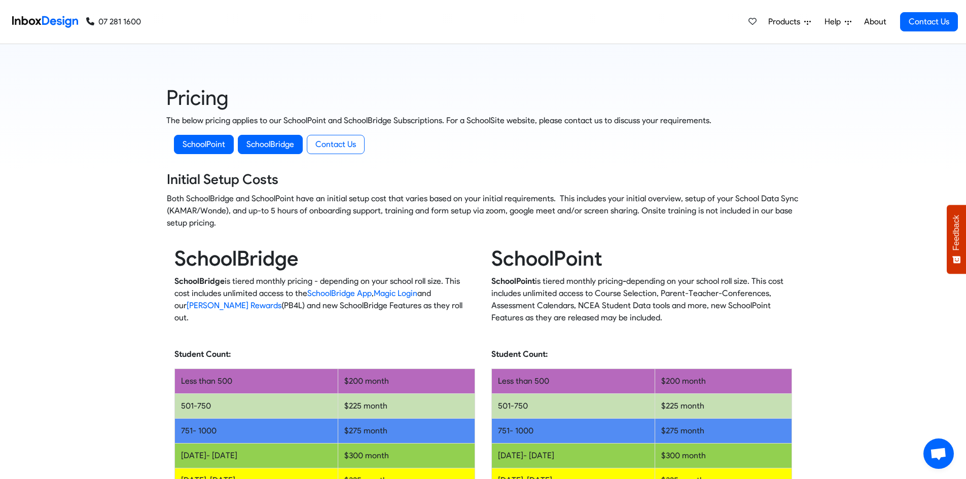 Image resolution: width=966 pixels, height=479 pixels. What do you see at coordinates (114, 22) in the screenshot?
I see `a: 07 281 1600` at bounding box center [114, 22].